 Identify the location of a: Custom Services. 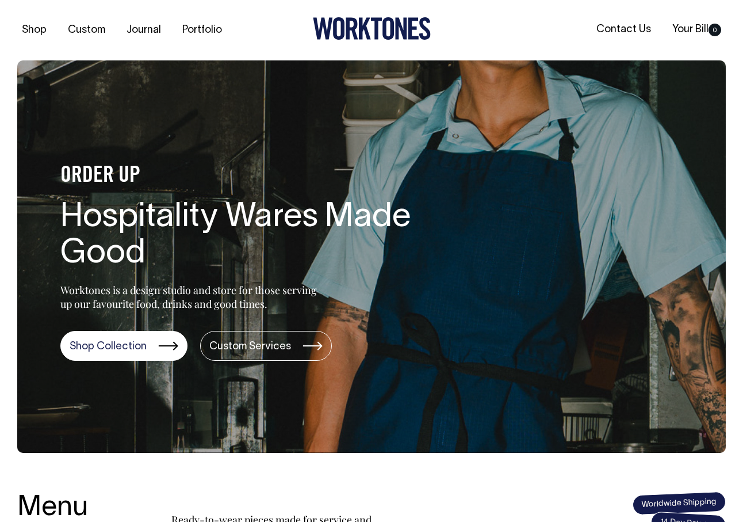
(266, 346).